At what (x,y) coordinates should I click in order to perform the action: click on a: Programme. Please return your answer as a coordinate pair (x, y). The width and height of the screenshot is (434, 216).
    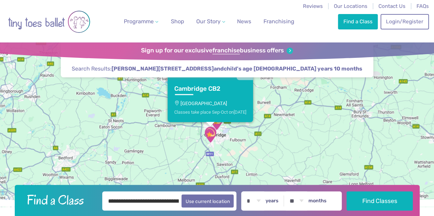
    Looking at the image, I should click on (141, 22).